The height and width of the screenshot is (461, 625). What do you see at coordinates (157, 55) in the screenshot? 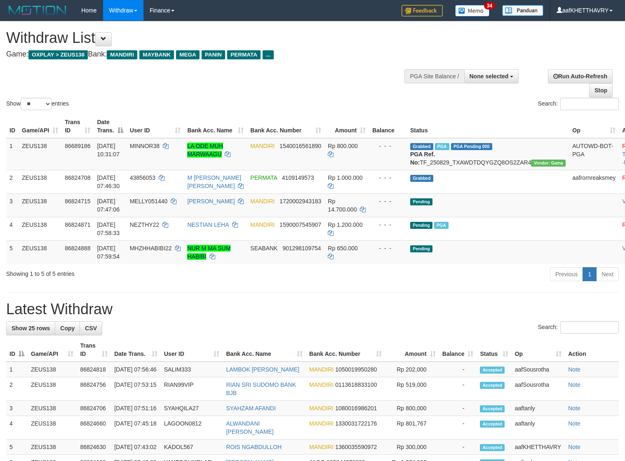
I see `span: MAYBANK` at bounding box center [157, 55].